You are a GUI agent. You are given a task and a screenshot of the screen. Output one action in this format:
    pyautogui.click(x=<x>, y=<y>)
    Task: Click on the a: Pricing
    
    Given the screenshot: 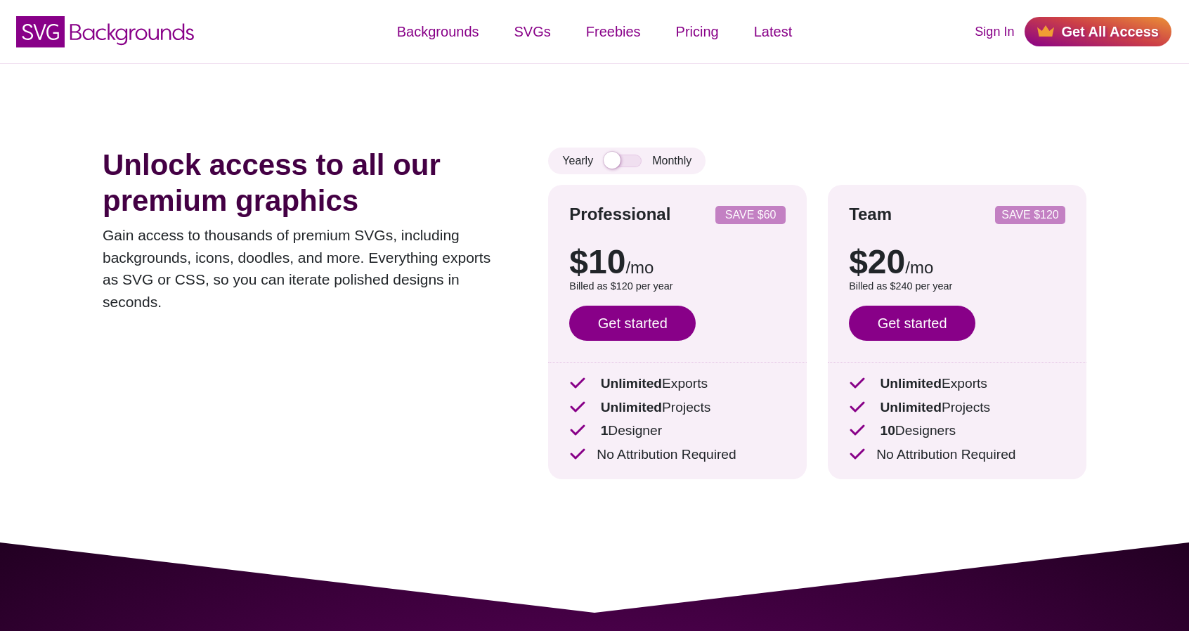 What is the action you would take?
    pyautogui.click(x=697, y=32)
    